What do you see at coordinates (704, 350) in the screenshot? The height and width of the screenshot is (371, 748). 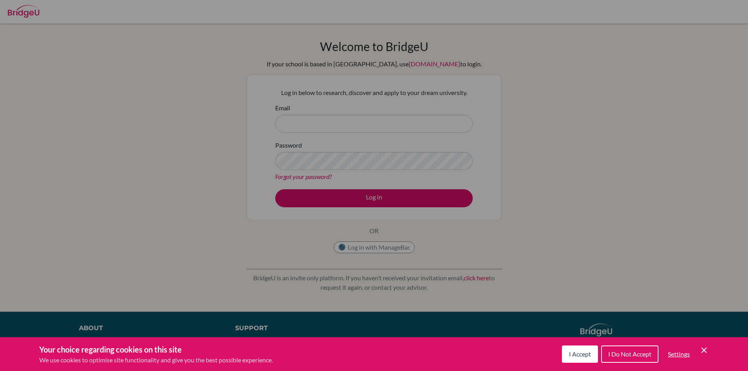 I see `button: Save and close` at bounding box center [704, 350].